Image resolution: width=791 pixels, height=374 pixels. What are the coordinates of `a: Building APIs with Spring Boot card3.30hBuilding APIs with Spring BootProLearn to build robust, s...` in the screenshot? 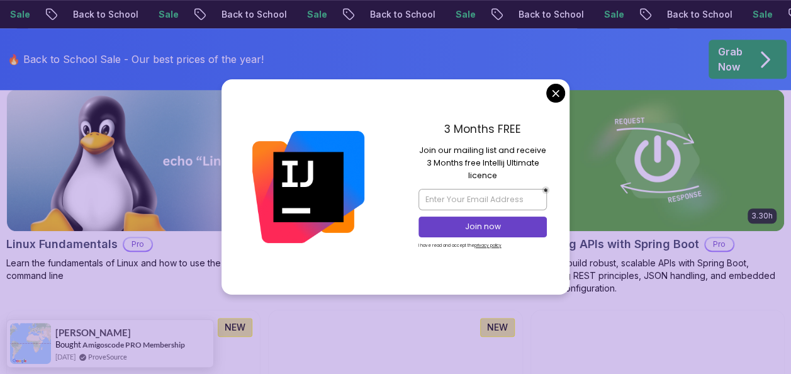 It's located at (657, 191).